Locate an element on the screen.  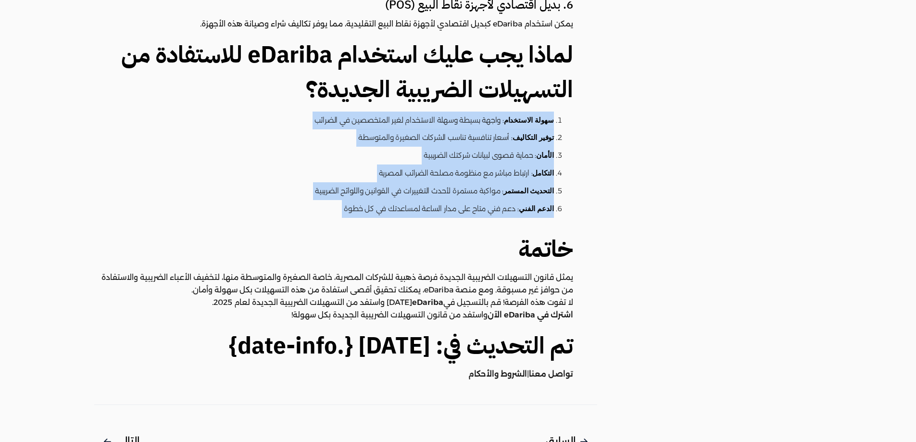
a: تواصل معنا is located at coordinates (551, 374).